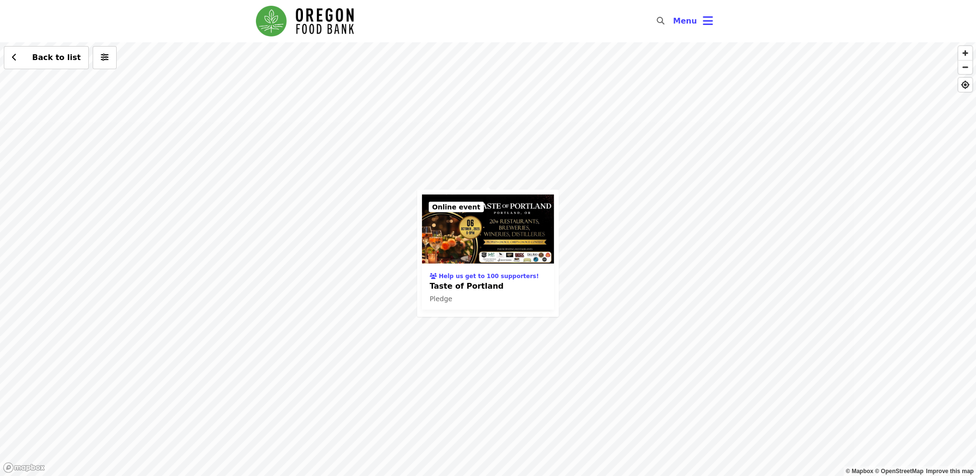 Image resolution: width=976 pixels, height=476 pixels. Describe the element at coordinates (46, 58) in the screenshot. I see `button: Back to list` at that location.